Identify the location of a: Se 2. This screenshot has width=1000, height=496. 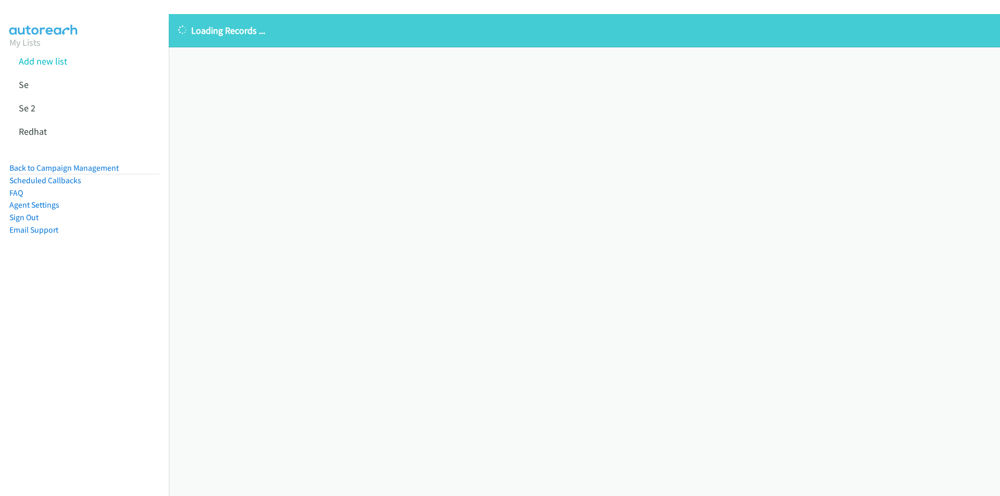
(27, 108).